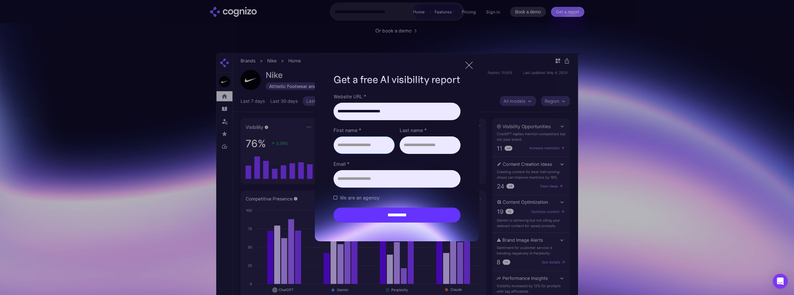 The image size is (794, 295). What do you see at coordinates (397, 96) in the screenshot?
I see `label: Website URL *` at bounding box center [397, 96].